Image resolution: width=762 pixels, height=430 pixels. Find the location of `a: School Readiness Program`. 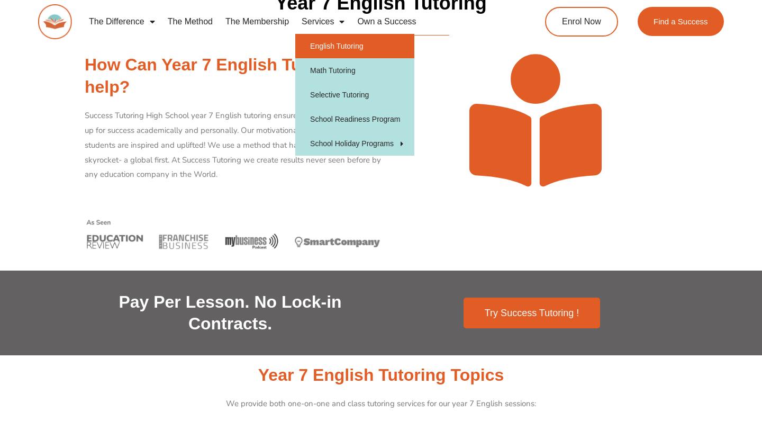

a: School Readiness Program is located at coordinates (355, 119).